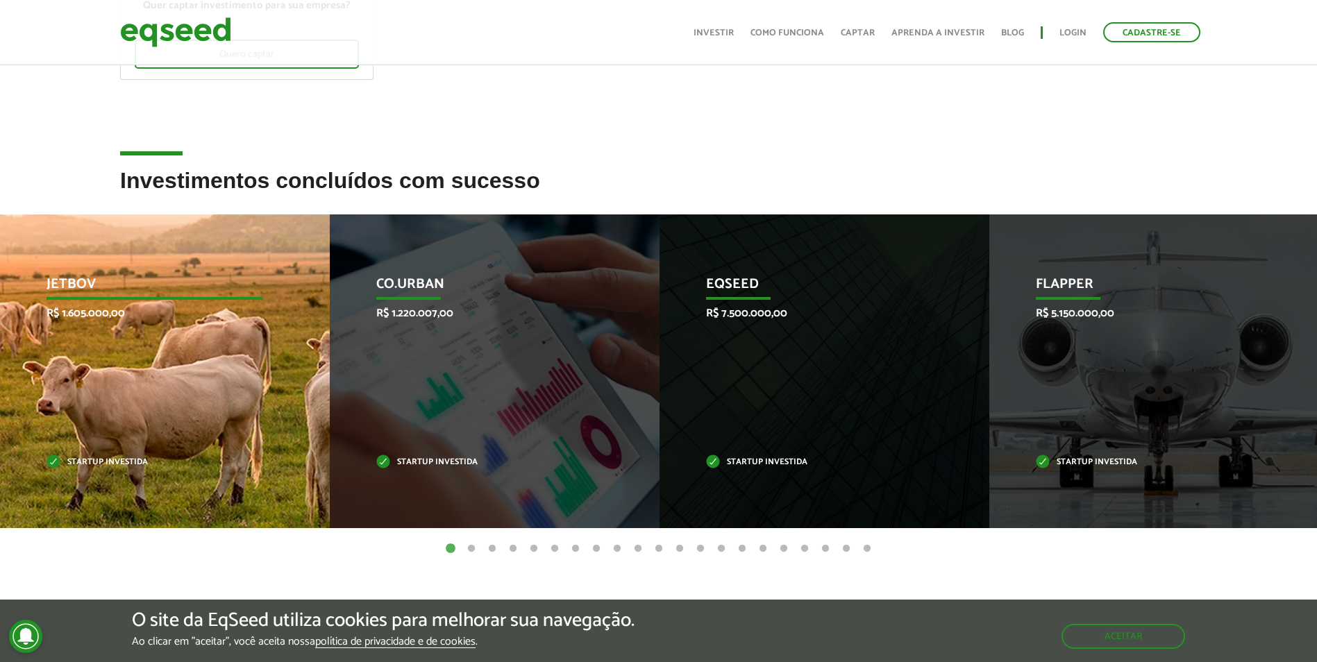  Describe the element at coordinates (814, 313) in the screenshot. I see `p: R$ 7.500.000,00` at that location.